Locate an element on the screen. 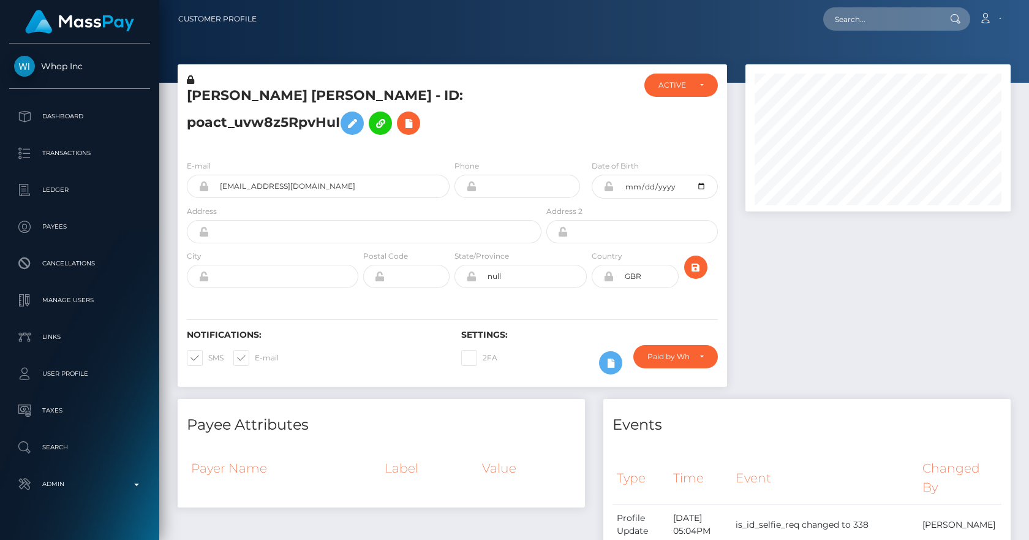 The width and height of the screenshot is (1029, 540). p: User Profile is located at coordinates (80, 374).